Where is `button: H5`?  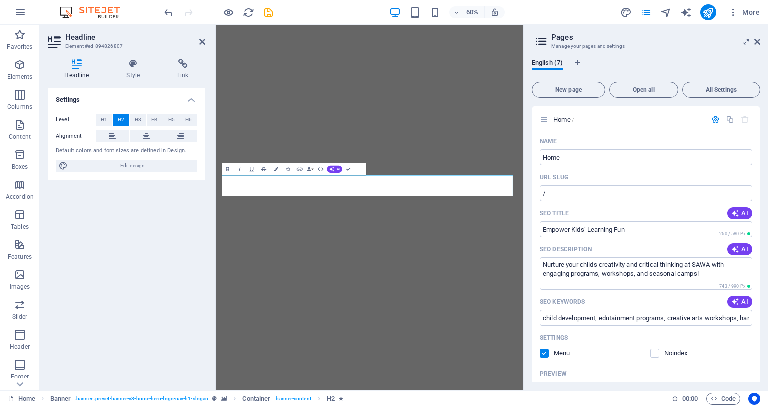 button: H5 is located at coordinates (171, 120).